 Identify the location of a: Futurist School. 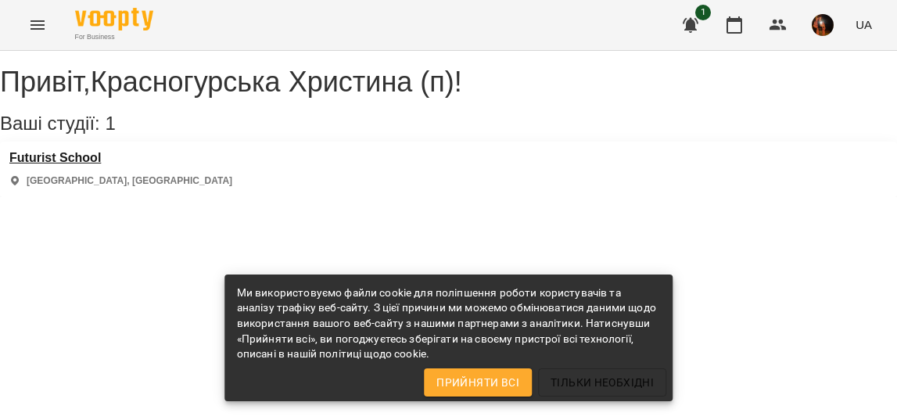
(120, 158).